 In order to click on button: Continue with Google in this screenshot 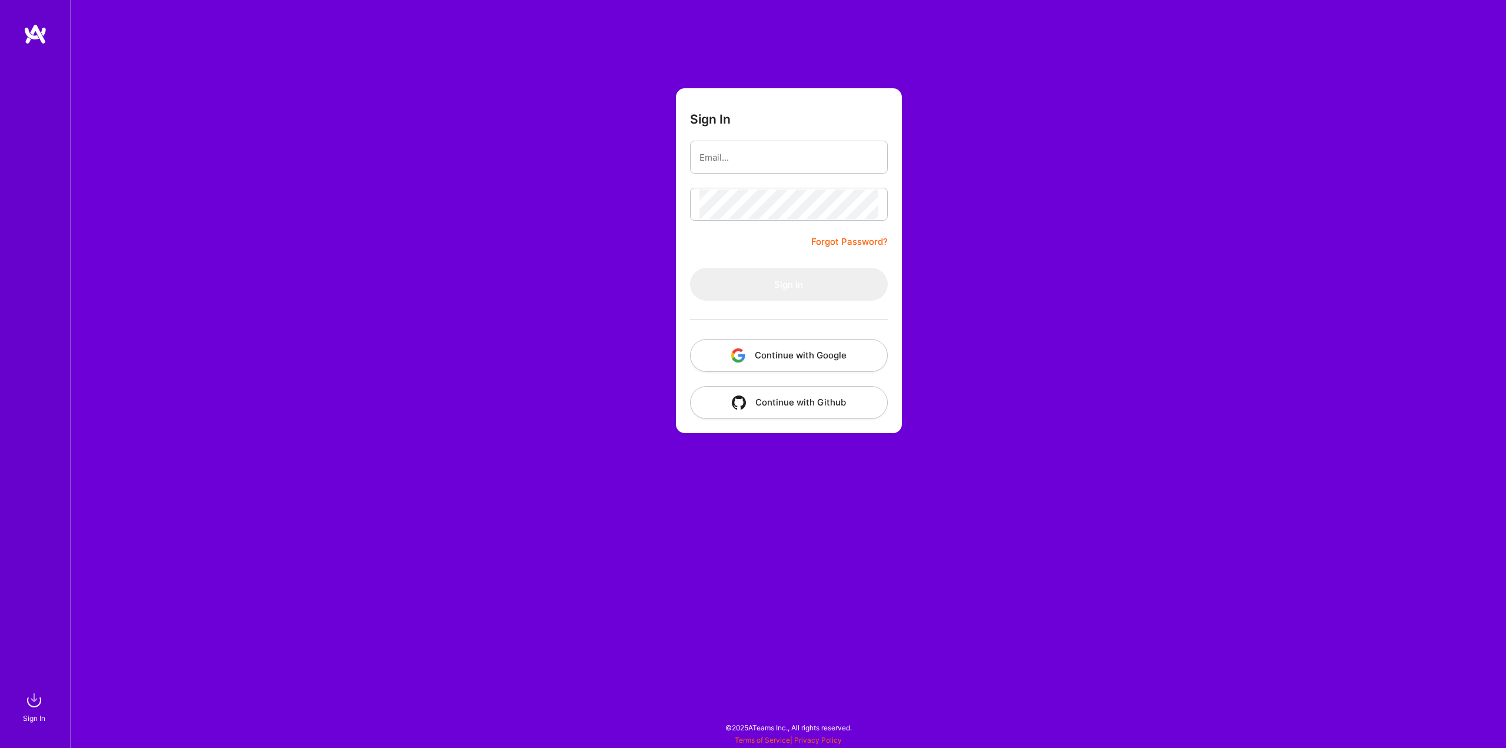, I will do `click(789, 355)`.